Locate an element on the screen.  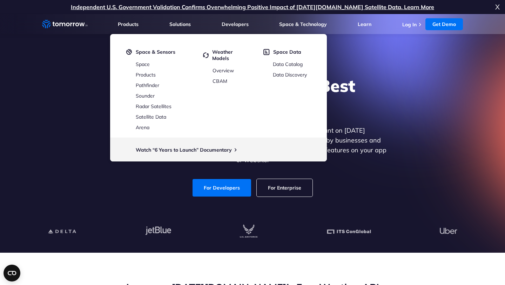
img: space-data.svg is located at coordinates (266, 52).